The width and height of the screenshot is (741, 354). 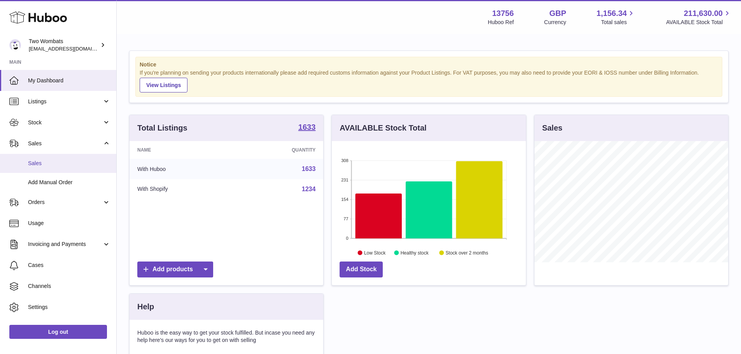 What do you see at coordinates (344, 180) in the screenshot?
I see `text: 231` at bounding box center [344, 180].